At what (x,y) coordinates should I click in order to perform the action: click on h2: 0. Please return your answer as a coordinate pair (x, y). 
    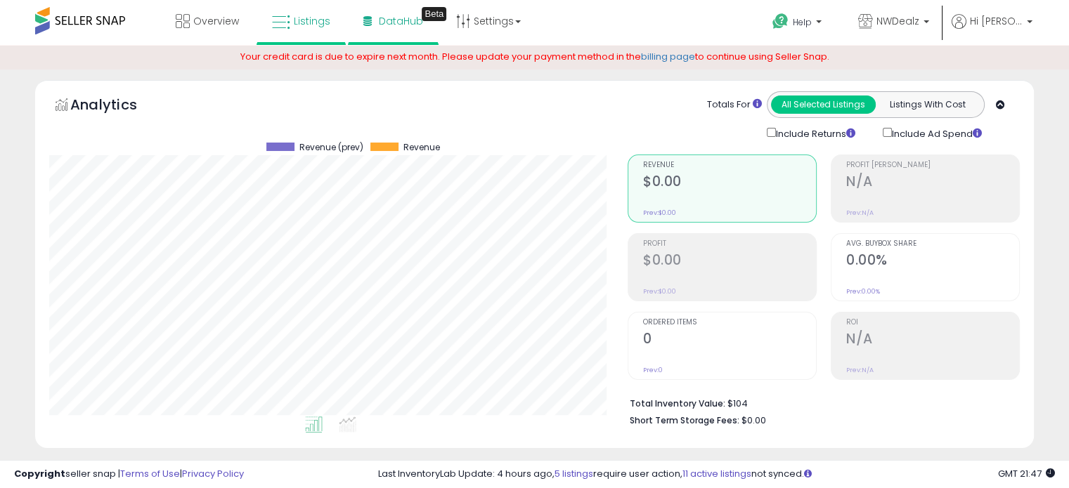
    Looking at the image, I should click on (729, 340).